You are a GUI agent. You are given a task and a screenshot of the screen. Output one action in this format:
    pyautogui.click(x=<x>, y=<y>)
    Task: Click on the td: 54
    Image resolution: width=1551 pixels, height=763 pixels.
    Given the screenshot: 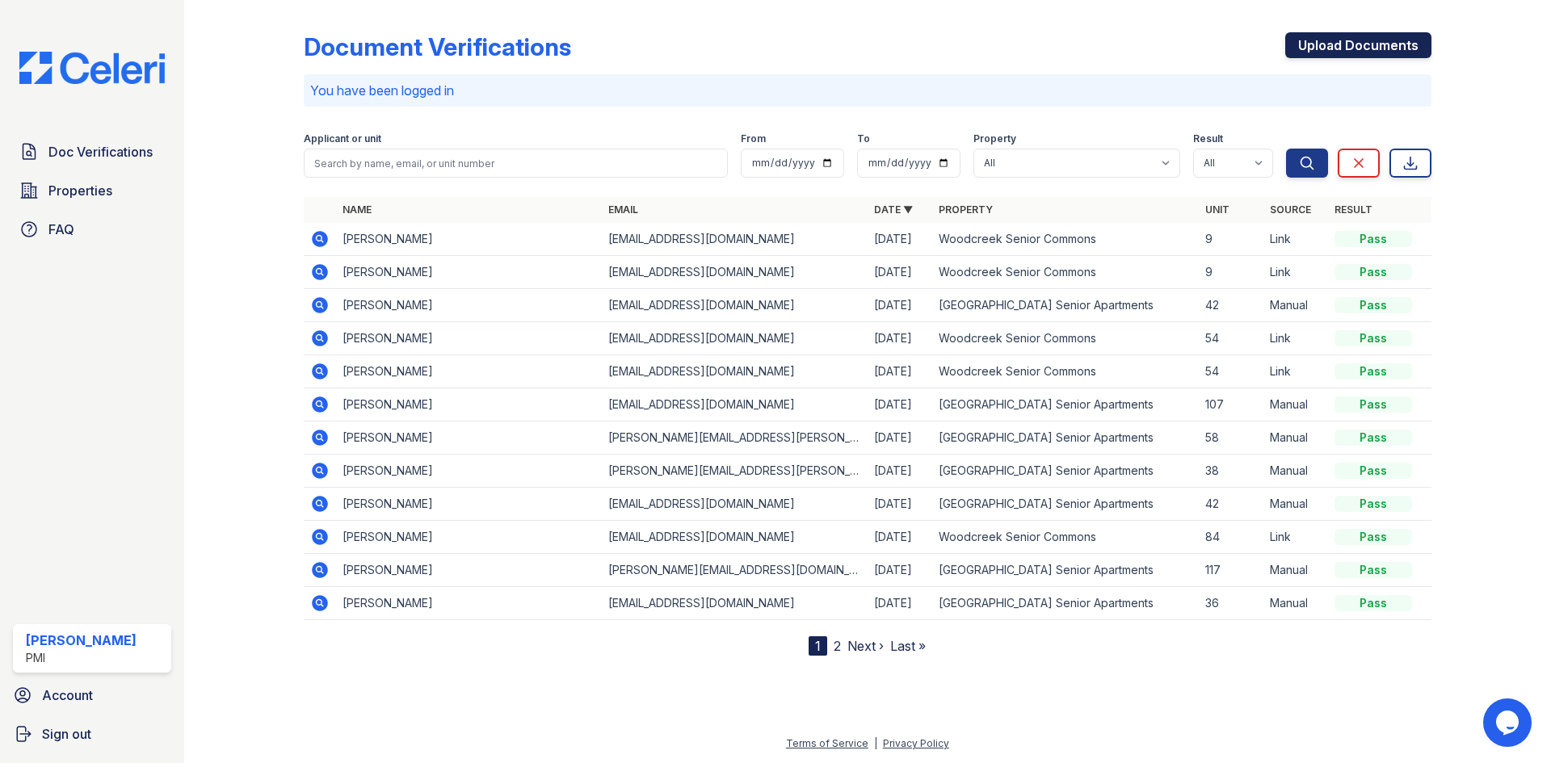 What is the action you would take?
    pyautogui.click(x=1231, y=372)
    